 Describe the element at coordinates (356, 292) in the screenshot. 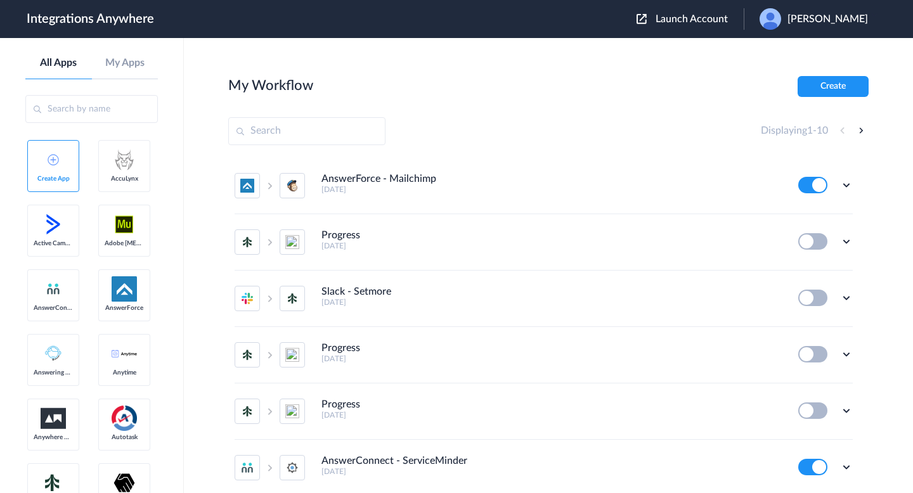

I see `h4: Slack - Setmore` at that location.